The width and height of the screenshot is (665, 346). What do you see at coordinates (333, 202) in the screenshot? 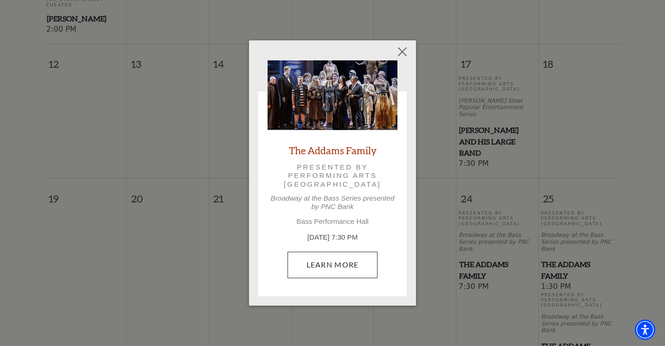
I see `p: Broadway at the Bass Series presented by PNC Bank` at bounding box center [333, 202].